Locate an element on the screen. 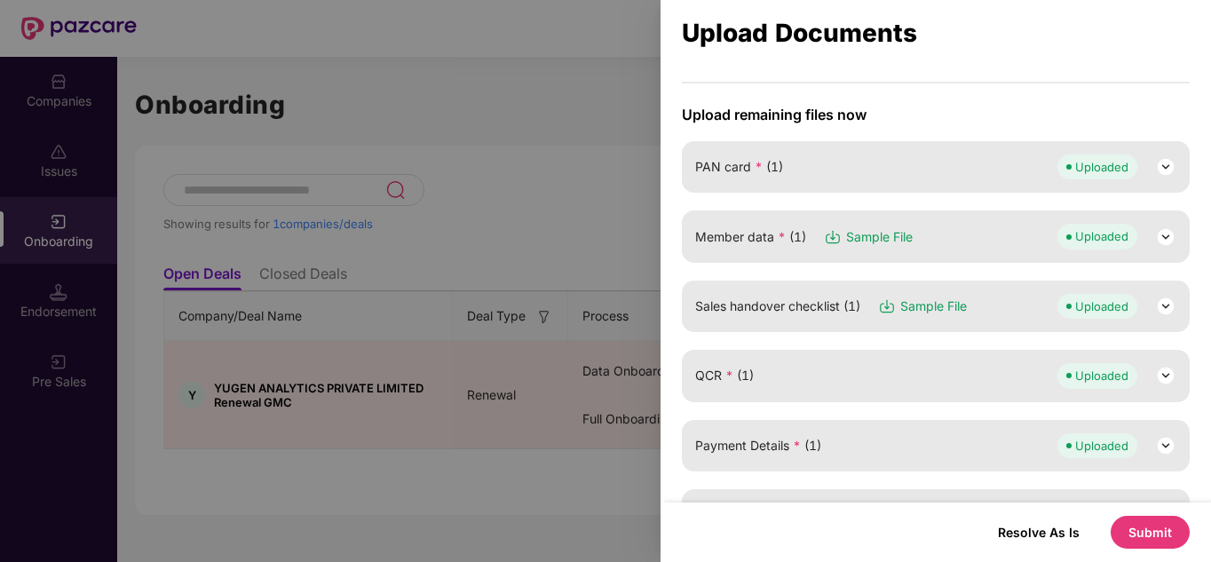 Image resolution: width=1211 pixels, height=562 pixels. span: Payment Details (1) is located at coordinates (758, 446).